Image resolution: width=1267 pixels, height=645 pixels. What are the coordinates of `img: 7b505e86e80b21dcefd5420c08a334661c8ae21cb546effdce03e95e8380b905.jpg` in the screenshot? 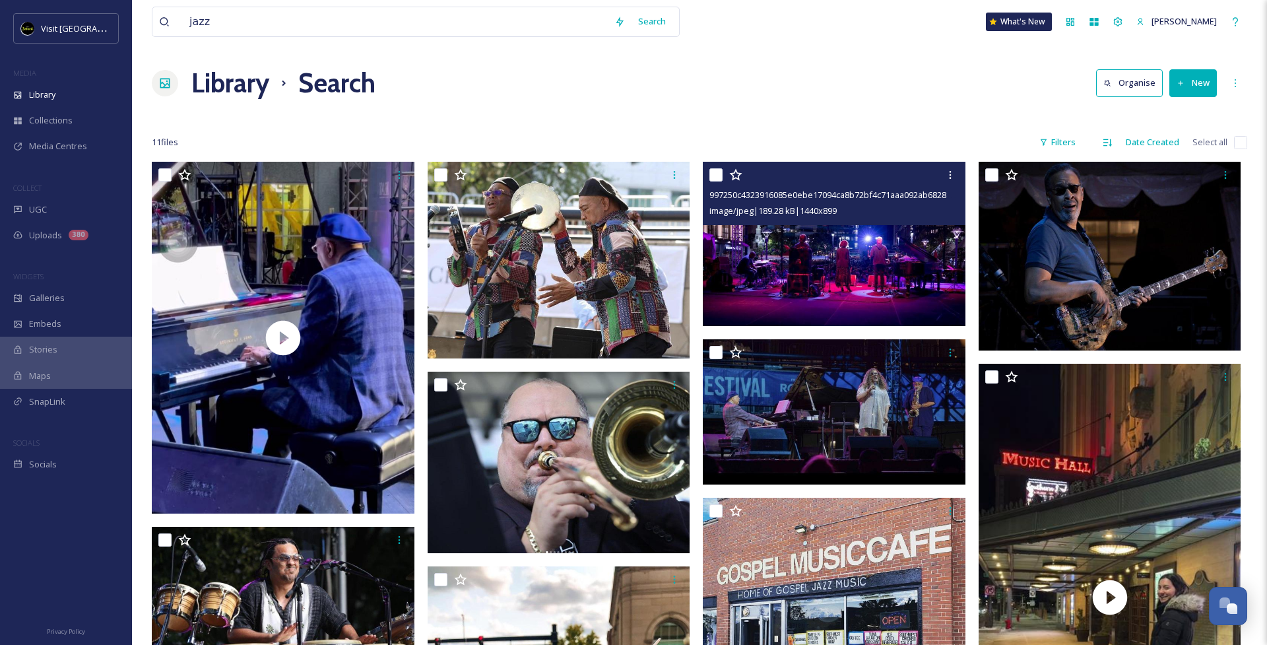 It's located at (559, 462).